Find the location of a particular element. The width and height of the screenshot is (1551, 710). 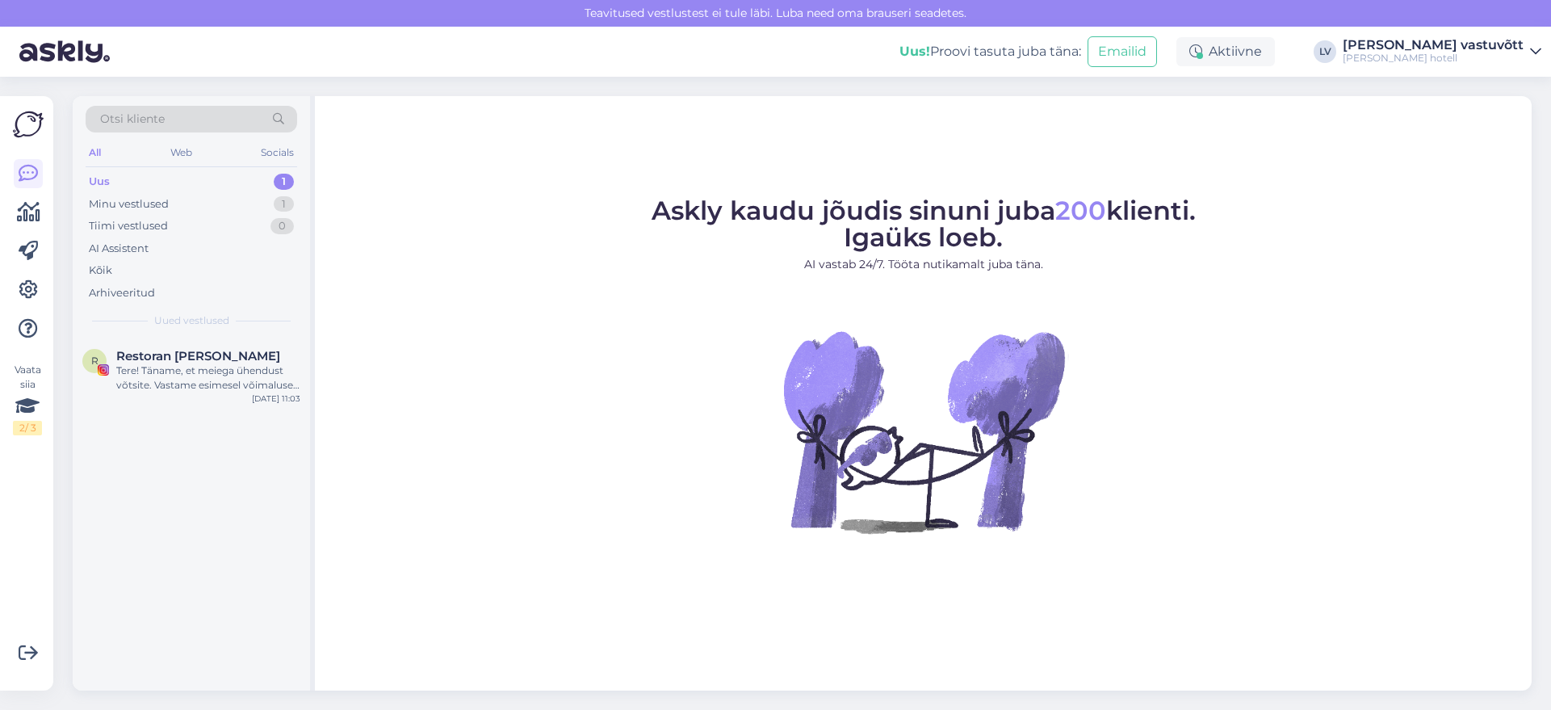

div: Tiimi vestlused is located at coordinates (128, 226).